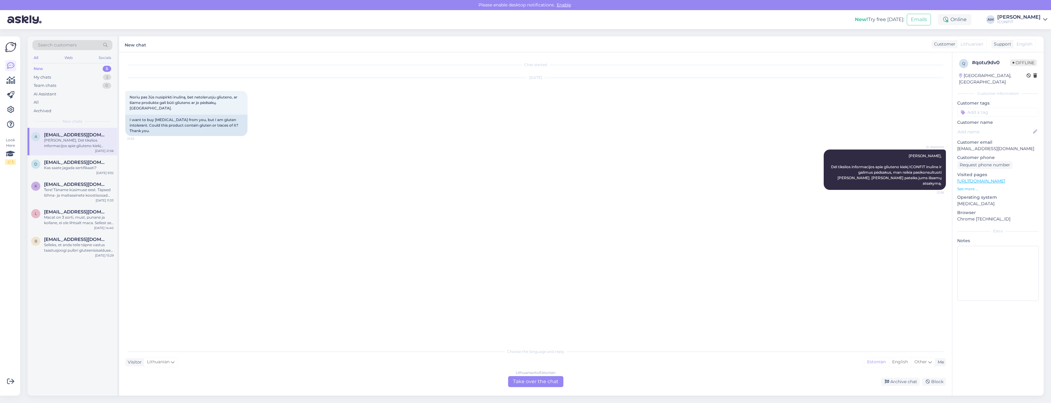 The width and height of the screenshot is (1051, 403). What do you see at coordinates (1019, 22) in the screenshot?
I see `div: ICONFIT` at bounding box center [1019, 22].